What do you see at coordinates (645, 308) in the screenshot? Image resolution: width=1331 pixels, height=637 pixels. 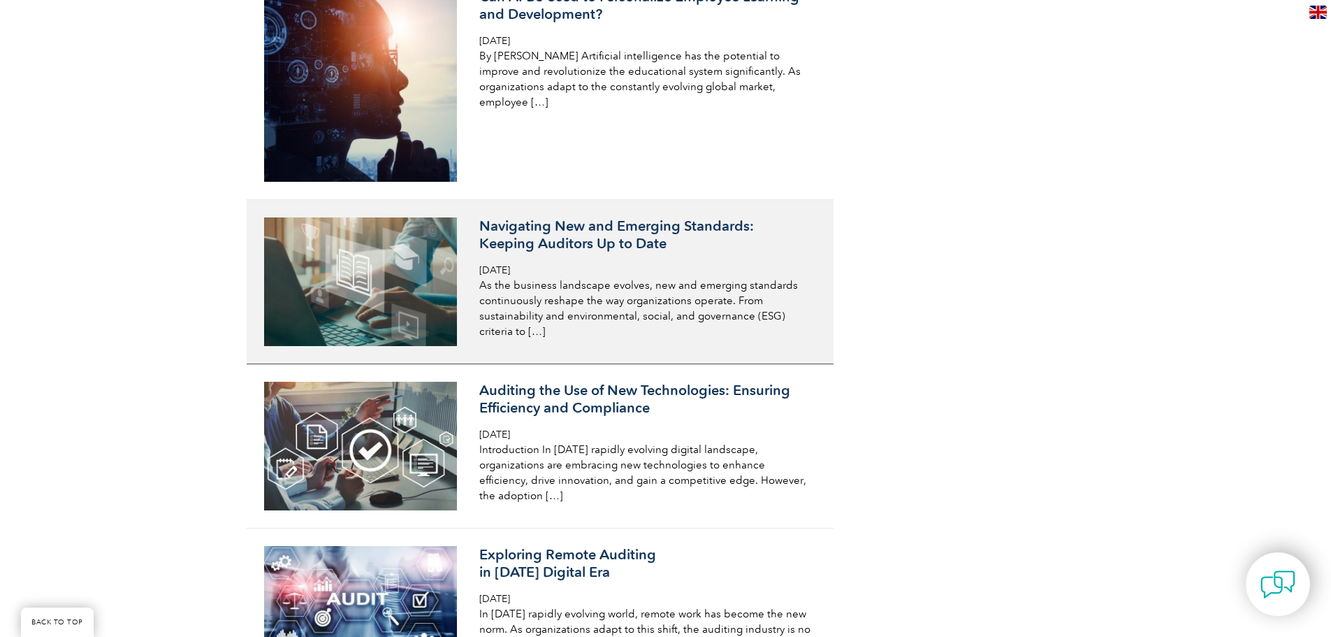 I see `p: As the business landscape evolves, new and emerging standards continuously reshape the way organi...` at bounding box center [645, 308].